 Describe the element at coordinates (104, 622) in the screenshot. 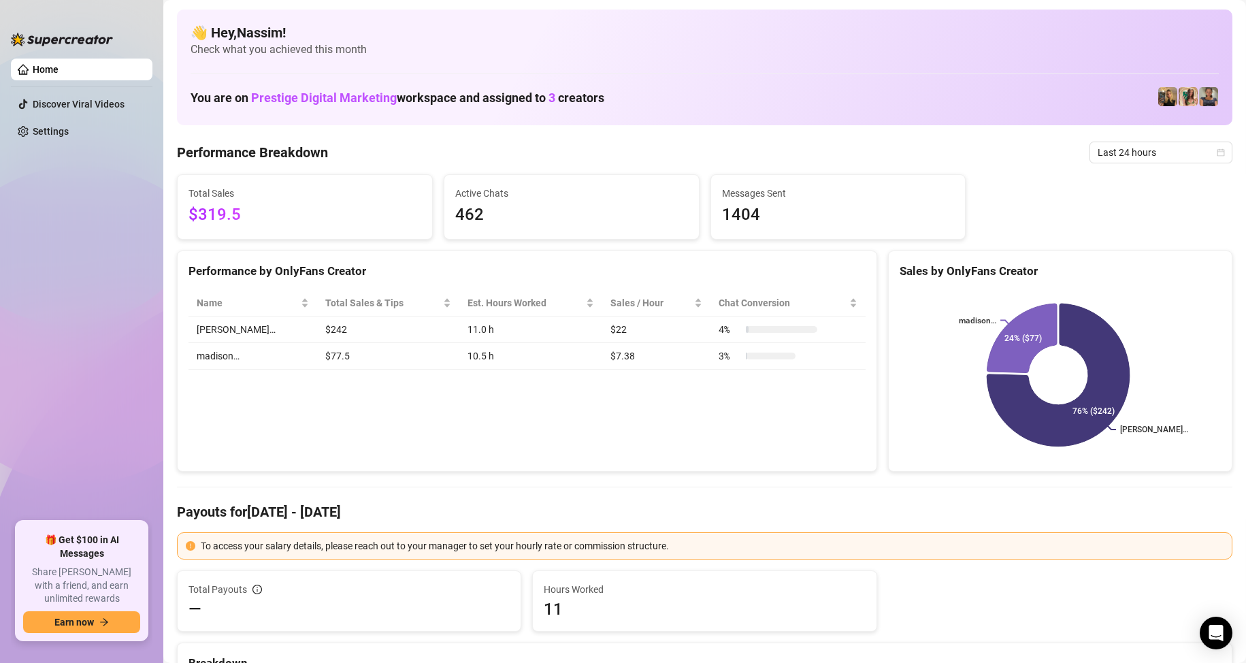

I see `span: arrow-right` at that location.